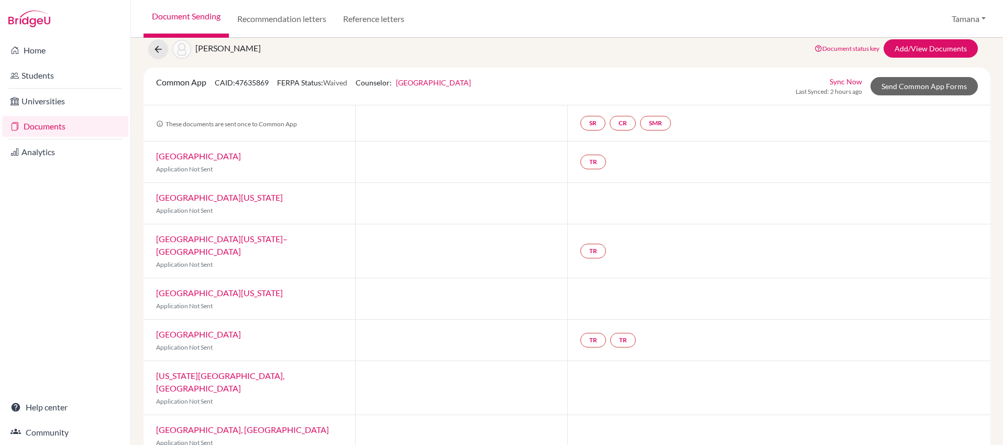 The height and width of the screenshot is (445, 1003). What do you see at coordinates (846, 81) in the screenshot?
I see `a: Sync Now` at bounding box center [846, 81].